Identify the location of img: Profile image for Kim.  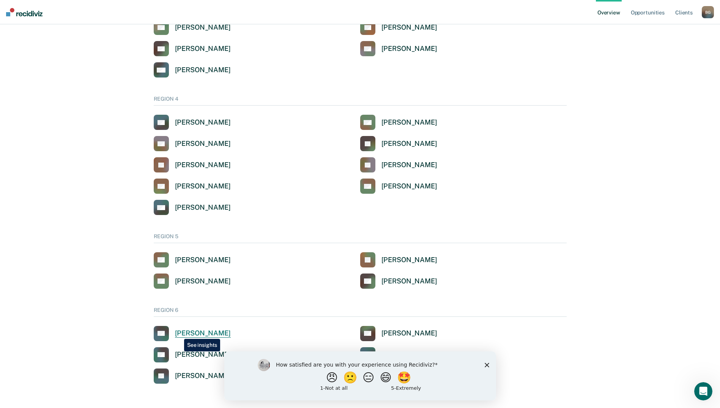
(39, 14).